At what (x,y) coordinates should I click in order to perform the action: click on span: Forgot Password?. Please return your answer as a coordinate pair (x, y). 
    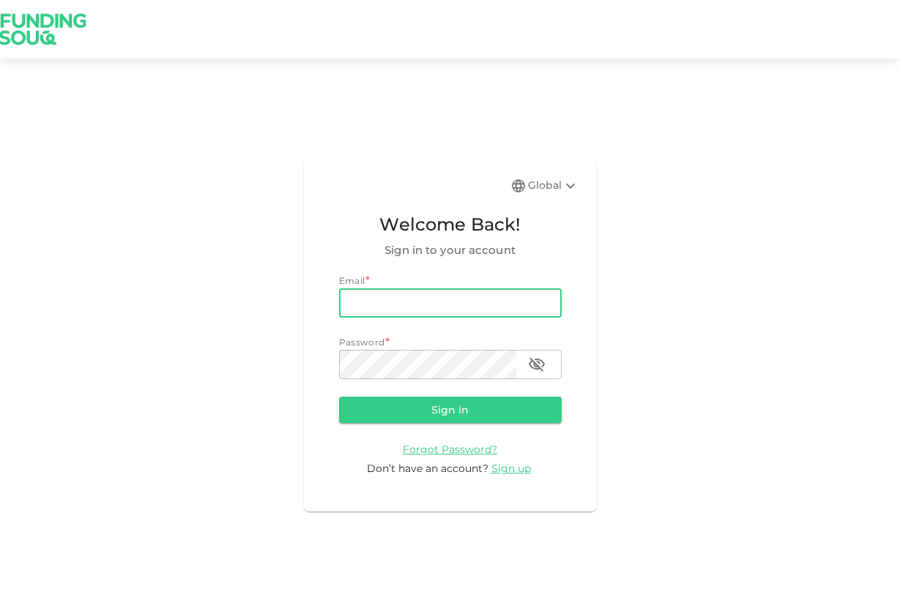
    Looking at the image, I should click on (450, 450).